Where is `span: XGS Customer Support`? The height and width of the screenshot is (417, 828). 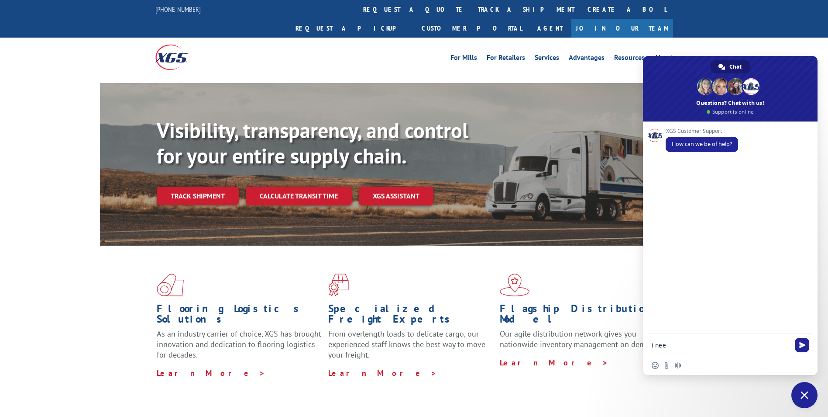 span: XGS Customer Support is located at coordinates (702, 131).